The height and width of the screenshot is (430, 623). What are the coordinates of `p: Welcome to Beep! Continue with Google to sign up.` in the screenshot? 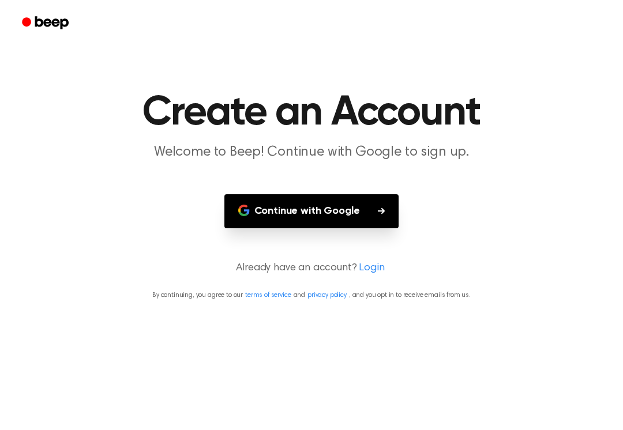 It's located at (311, 152).